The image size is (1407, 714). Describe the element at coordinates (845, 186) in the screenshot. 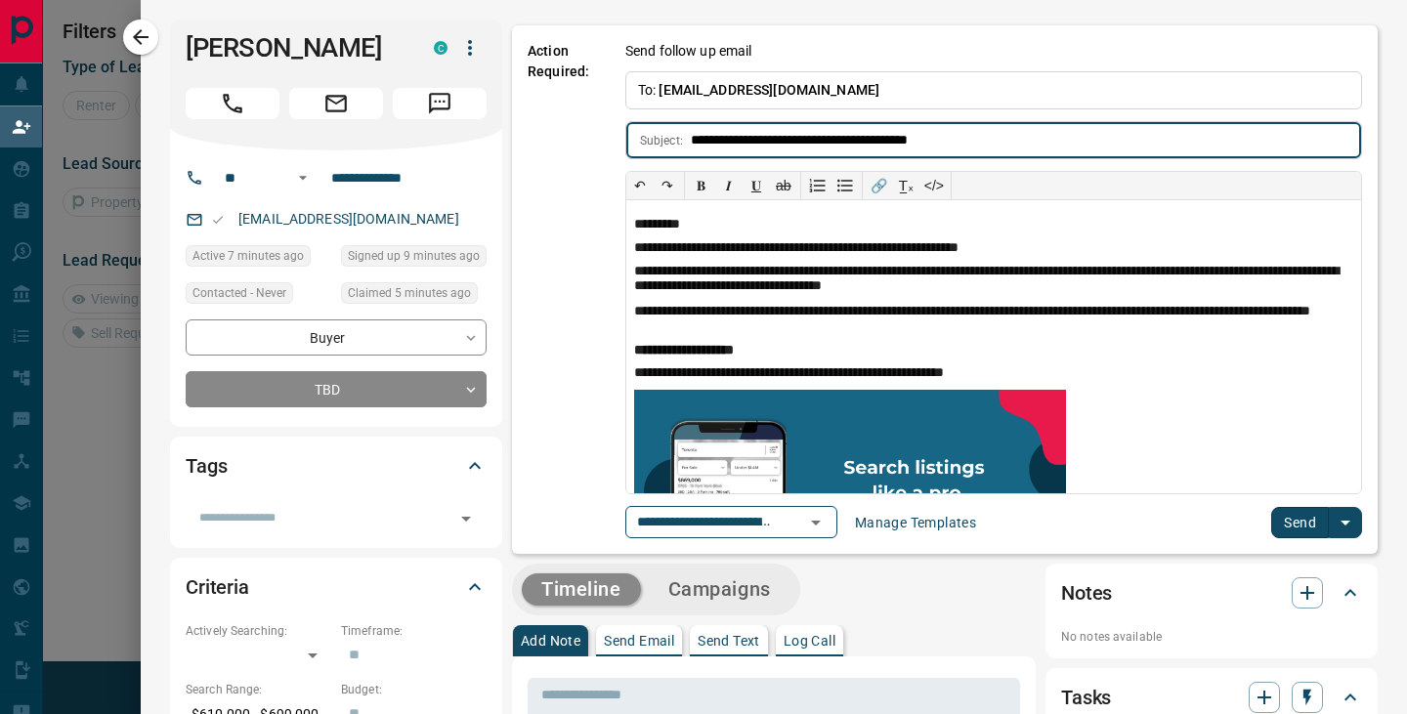

I see `button: Bullet list` at that location.